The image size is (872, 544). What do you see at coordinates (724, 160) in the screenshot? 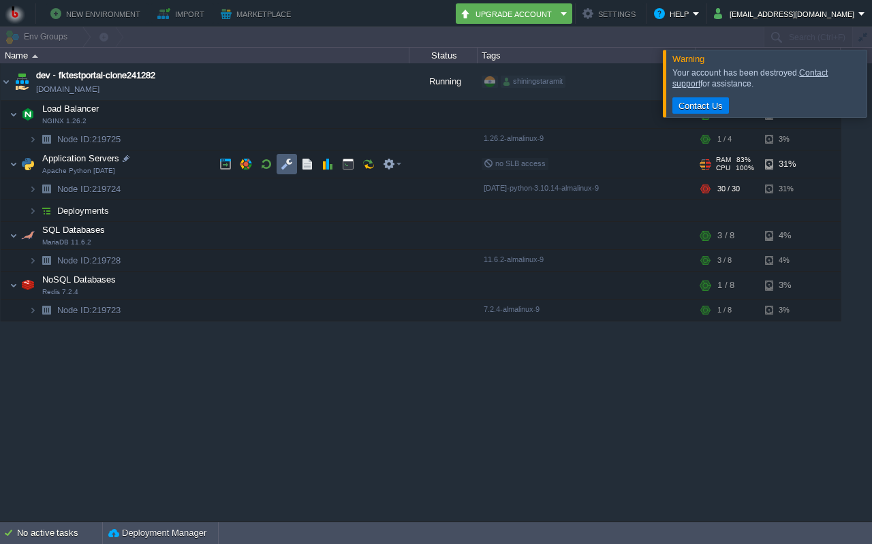
I see `span: RAM` at bounding box center [724, 160].